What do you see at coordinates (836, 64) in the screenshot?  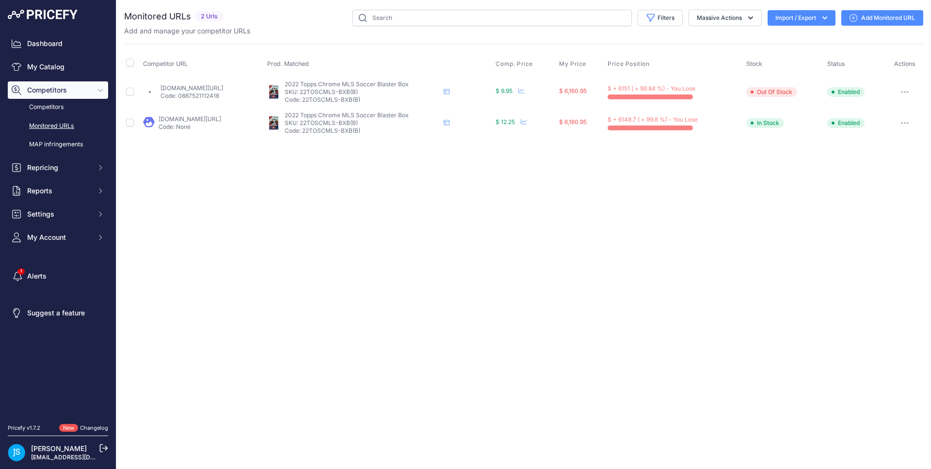 I see `span: Status` at bounding box center [836, 64].